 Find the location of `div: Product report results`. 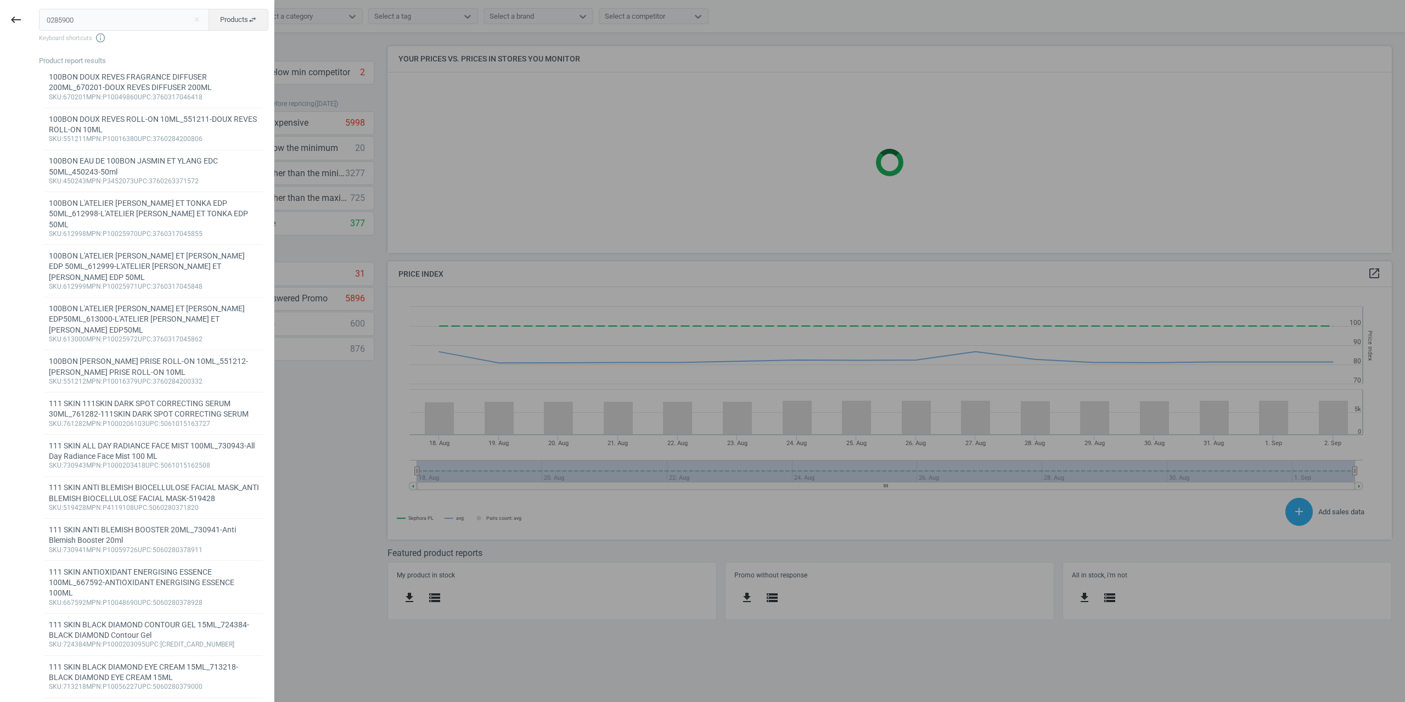

div: Product report results is located at coordinates (156, 61).